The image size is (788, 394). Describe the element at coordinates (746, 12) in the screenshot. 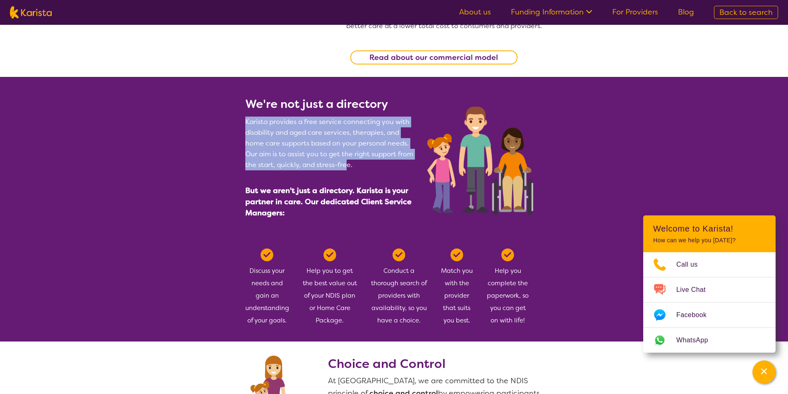

I see `a: Back to search` at that location.